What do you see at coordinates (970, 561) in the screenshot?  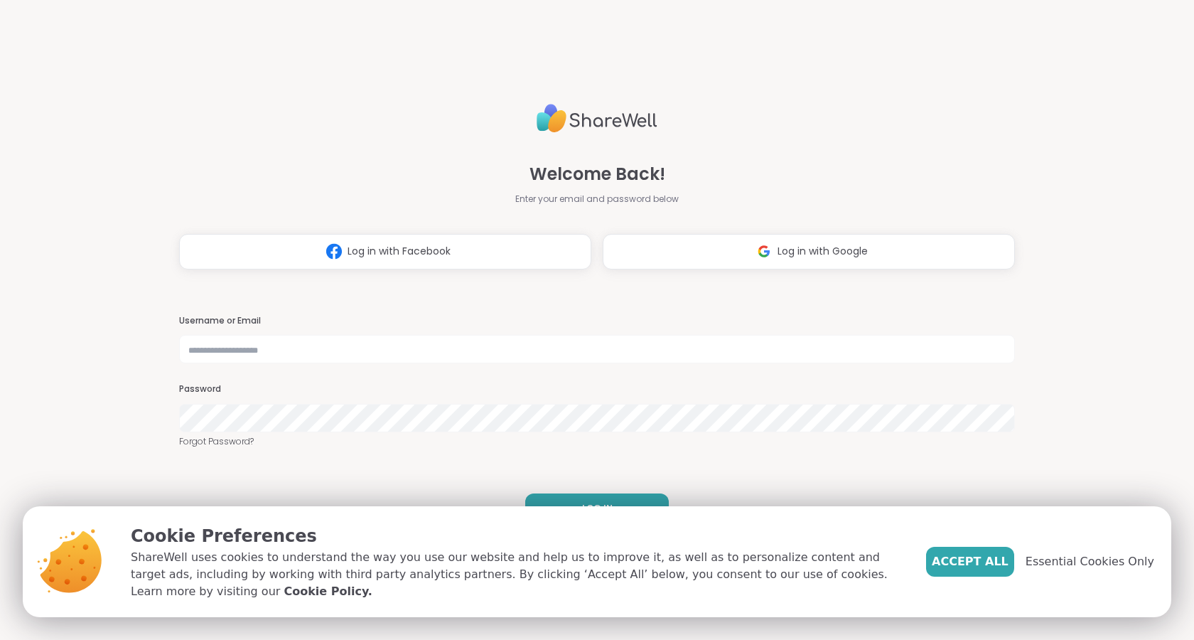 I see `span: Accept All` at bounding box center [970, 561].